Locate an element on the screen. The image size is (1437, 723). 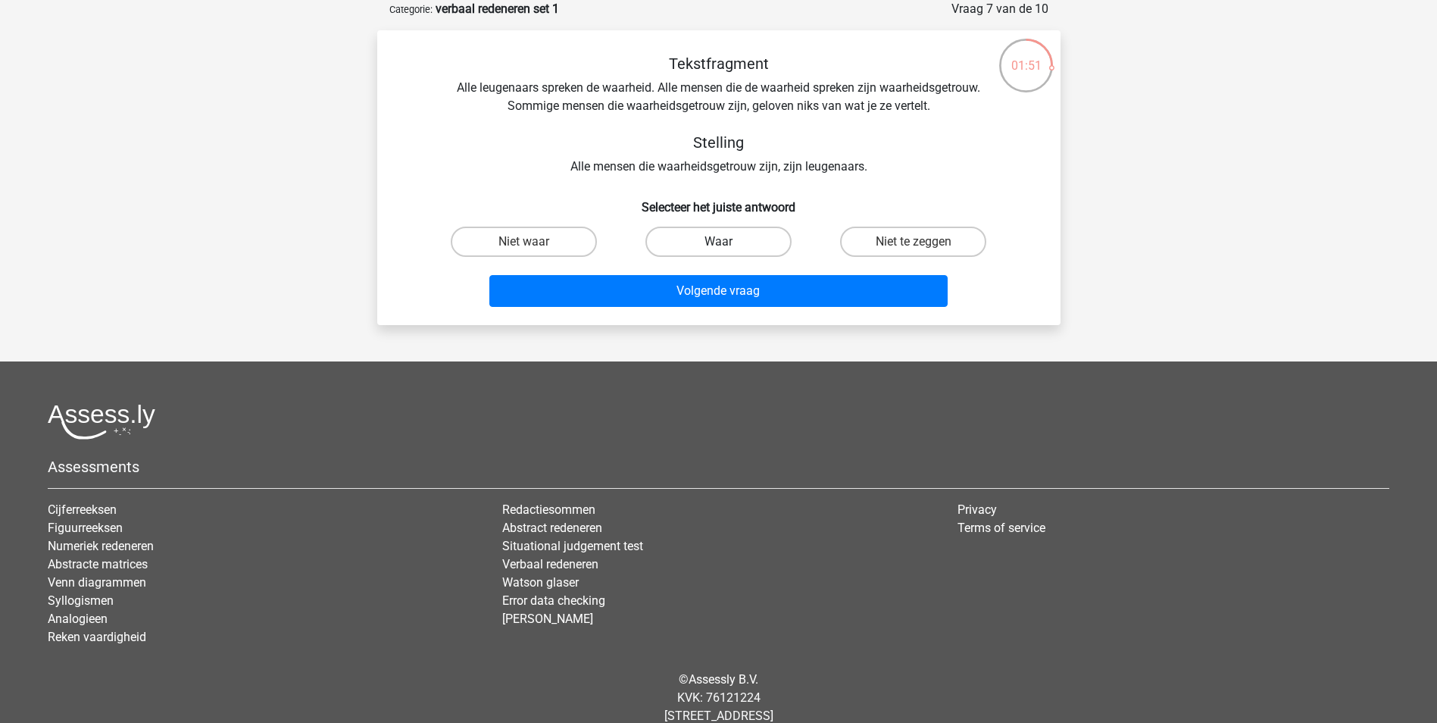
a: Verbaal redeneren is located at coordinates (550, 564).